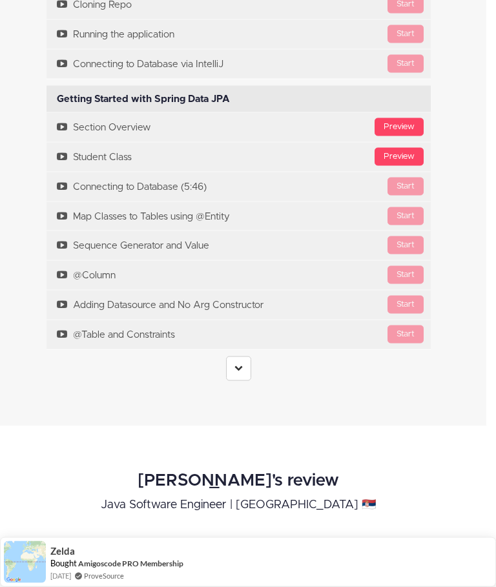 This screenshot has height=587, width=496. What do you see at coordinates (25, 561) in the screenshot?
I see `img: provesource social proof notification image` at bounding box center [25, 561].